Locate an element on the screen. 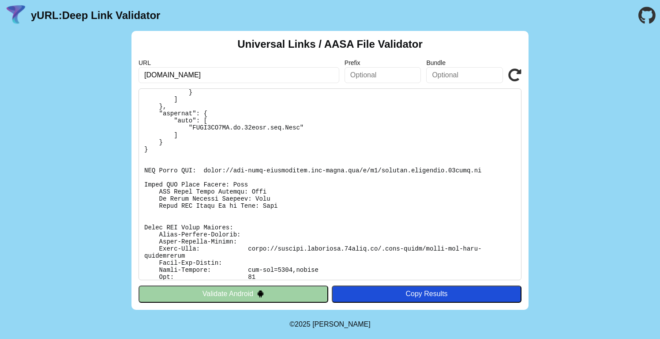 This screenshot has height=339, width=660. h2: Universal Links / AASA File Validator is located at coordinates (330, 44).